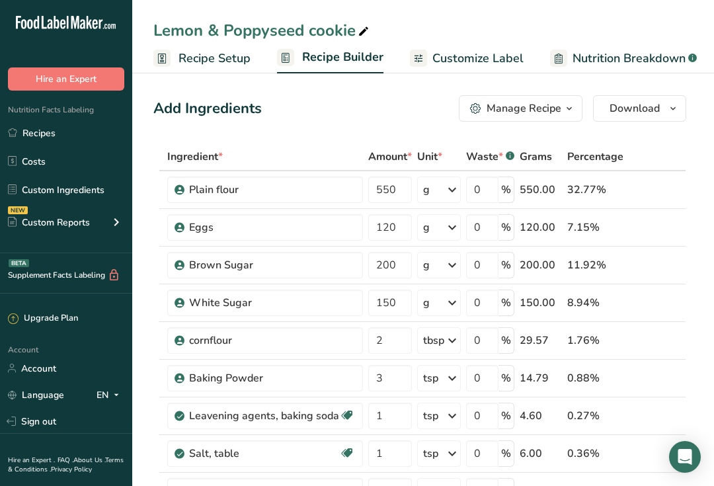 The height and width of the screenshot is (486, 714). Describe the element at coordinates (36, 395) in the screenshot. I see `a: Language` at that location.